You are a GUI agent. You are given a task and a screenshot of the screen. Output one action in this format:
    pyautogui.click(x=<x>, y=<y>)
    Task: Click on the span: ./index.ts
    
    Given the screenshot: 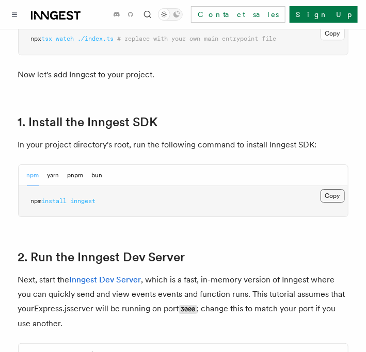 What is the action you would take?
    pyautogui.click(x=96, y=39)
    